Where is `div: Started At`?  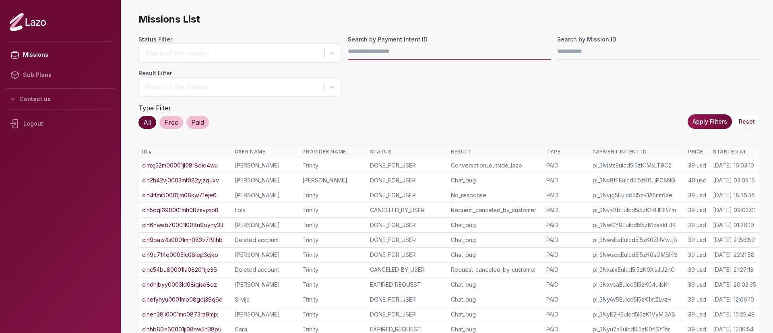
div: Started At is located at coordinates (734, 152).